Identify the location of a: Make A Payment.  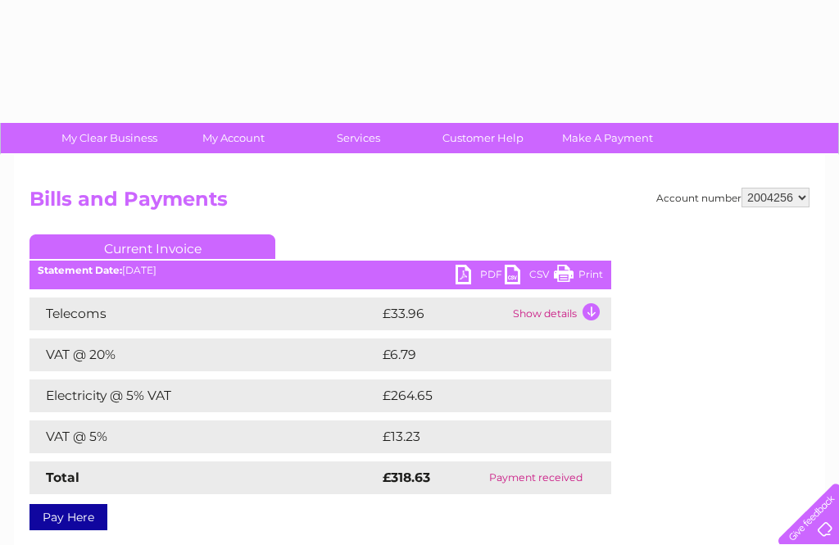
(607, 138).